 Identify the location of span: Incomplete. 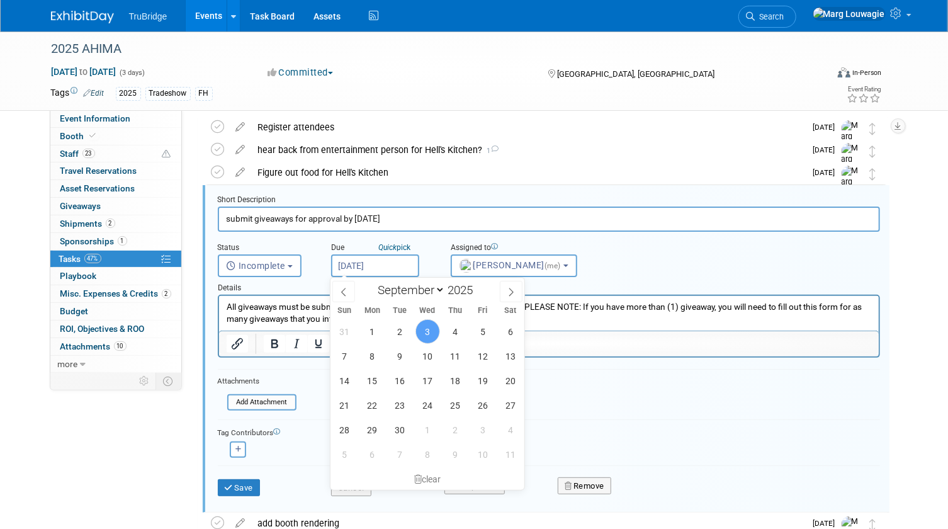
(256, 266).